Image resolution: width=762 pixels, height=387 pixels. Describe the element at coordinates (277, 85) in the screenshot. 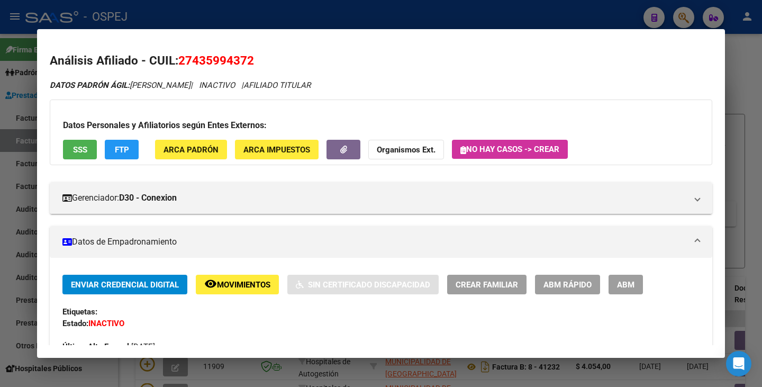

I see `span: AFILIADO TITULAR` at that location.